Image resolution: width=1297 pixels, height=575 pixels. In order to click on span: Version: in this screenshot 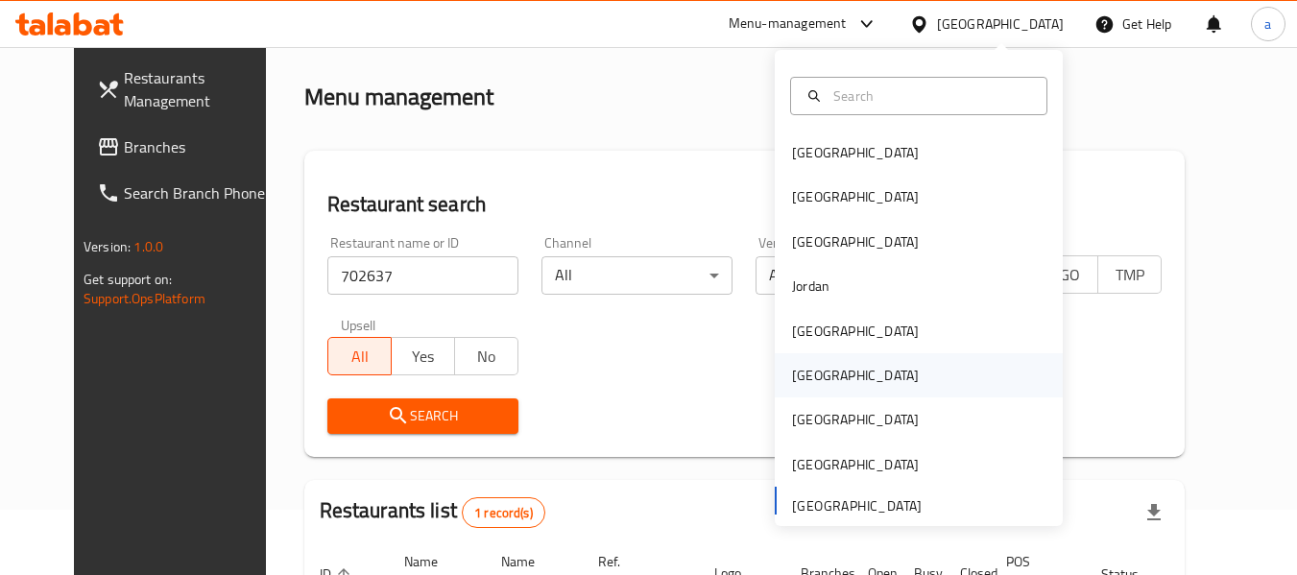, I will do `click(107, 247)`.